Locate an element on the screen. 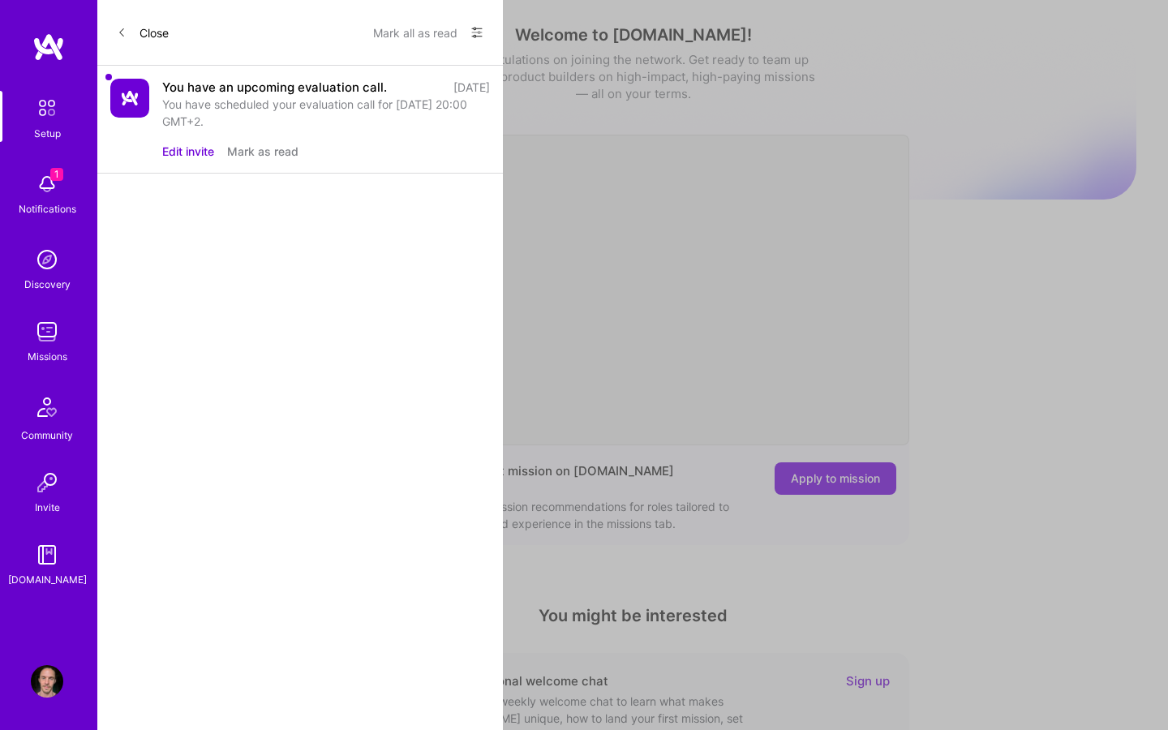 The height and width of the screenshot is (730, 1168). img: User Avatar is located at coordinates (47, 681).